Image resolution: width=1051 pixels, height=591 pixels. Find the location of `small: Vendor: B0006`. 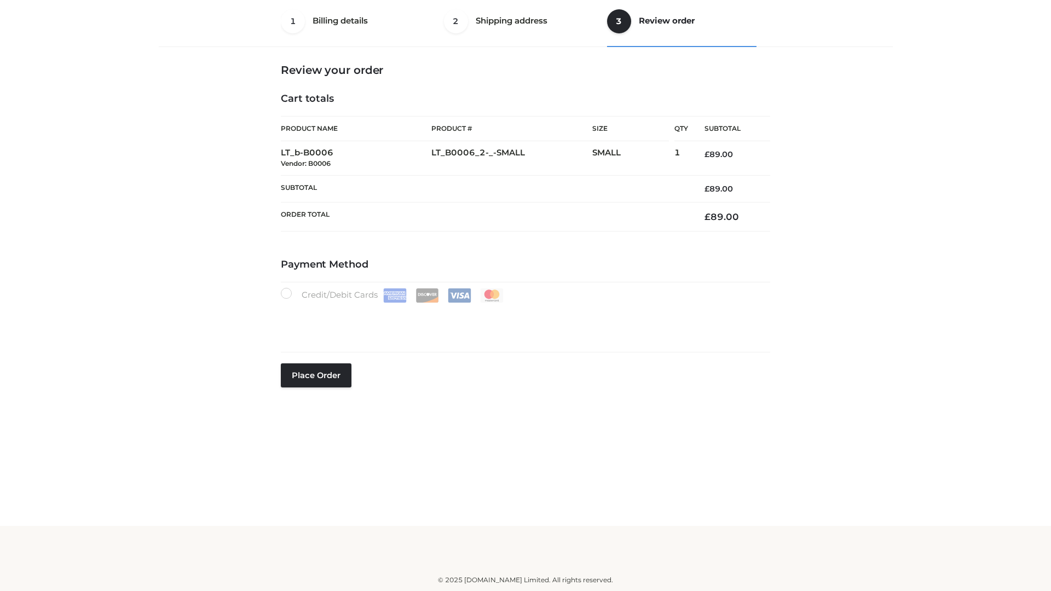

small: Vendor: B0006 is located at coordinates (305, 163).